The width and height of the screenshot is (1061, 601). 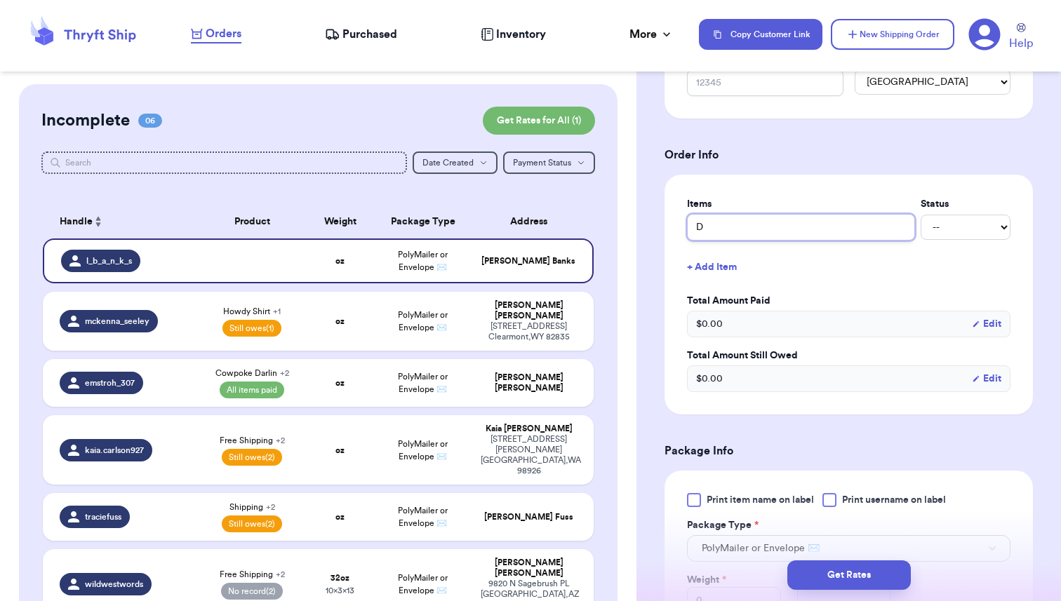 I want to click on span: No record (2), so click(x=252, y=592).